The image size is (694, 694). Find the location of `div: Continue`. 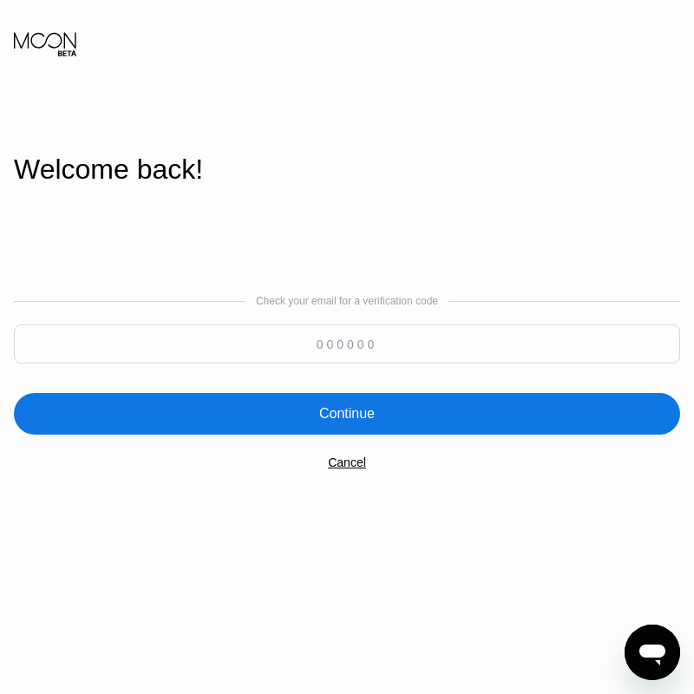

div: Continue is located at coordinates (347, 414).